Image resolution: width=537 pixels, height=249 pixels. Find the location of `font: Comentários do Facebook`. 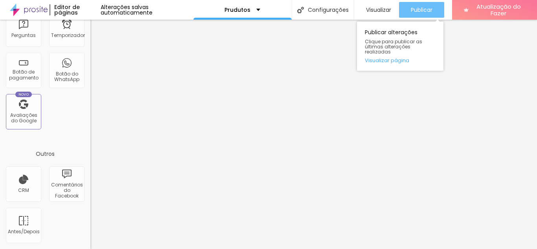

font: Comentários do Facebook is located at coordinates (67, 190).